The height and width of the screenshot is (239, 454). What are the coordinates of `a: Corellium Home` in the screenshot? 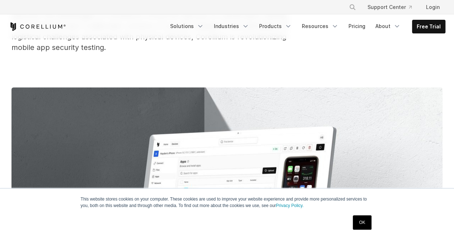 It's located at (37, 27).